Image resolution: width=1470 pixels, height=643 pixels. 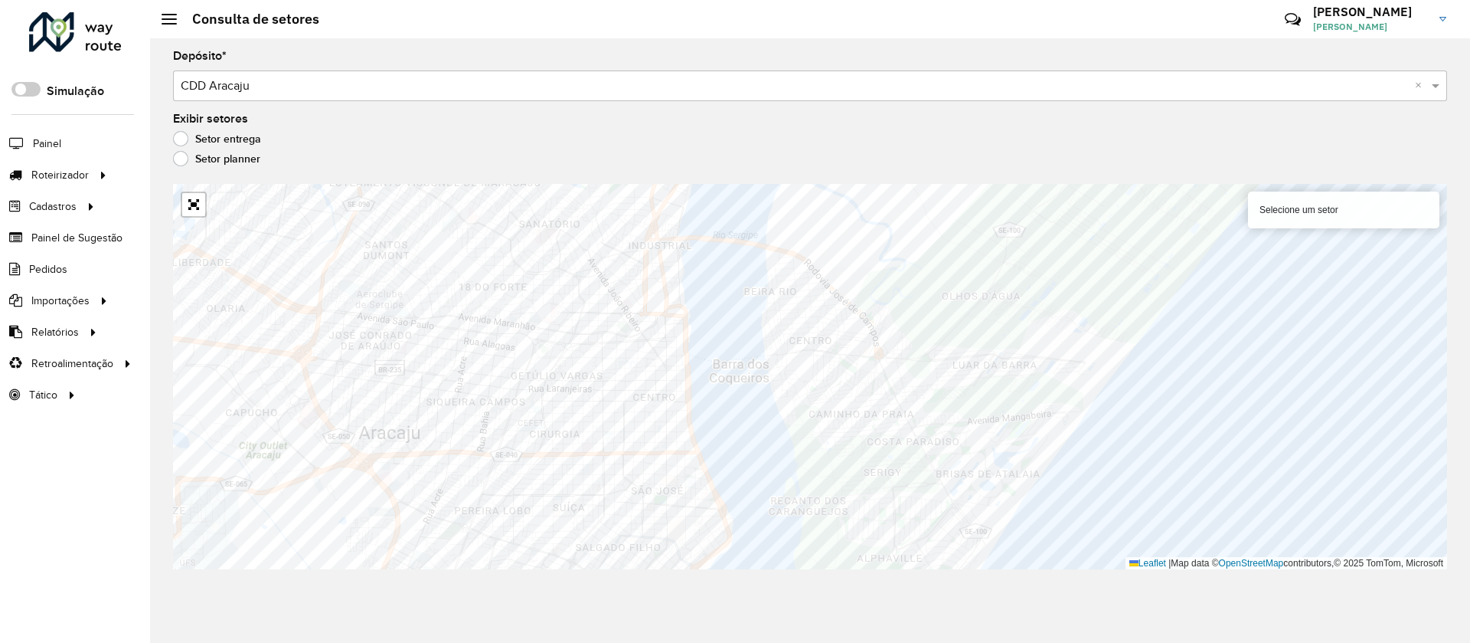 What do you see at coordinates (47, 143) in the screenshot?
I see `span: Painel` at bounding box center [47, 143].